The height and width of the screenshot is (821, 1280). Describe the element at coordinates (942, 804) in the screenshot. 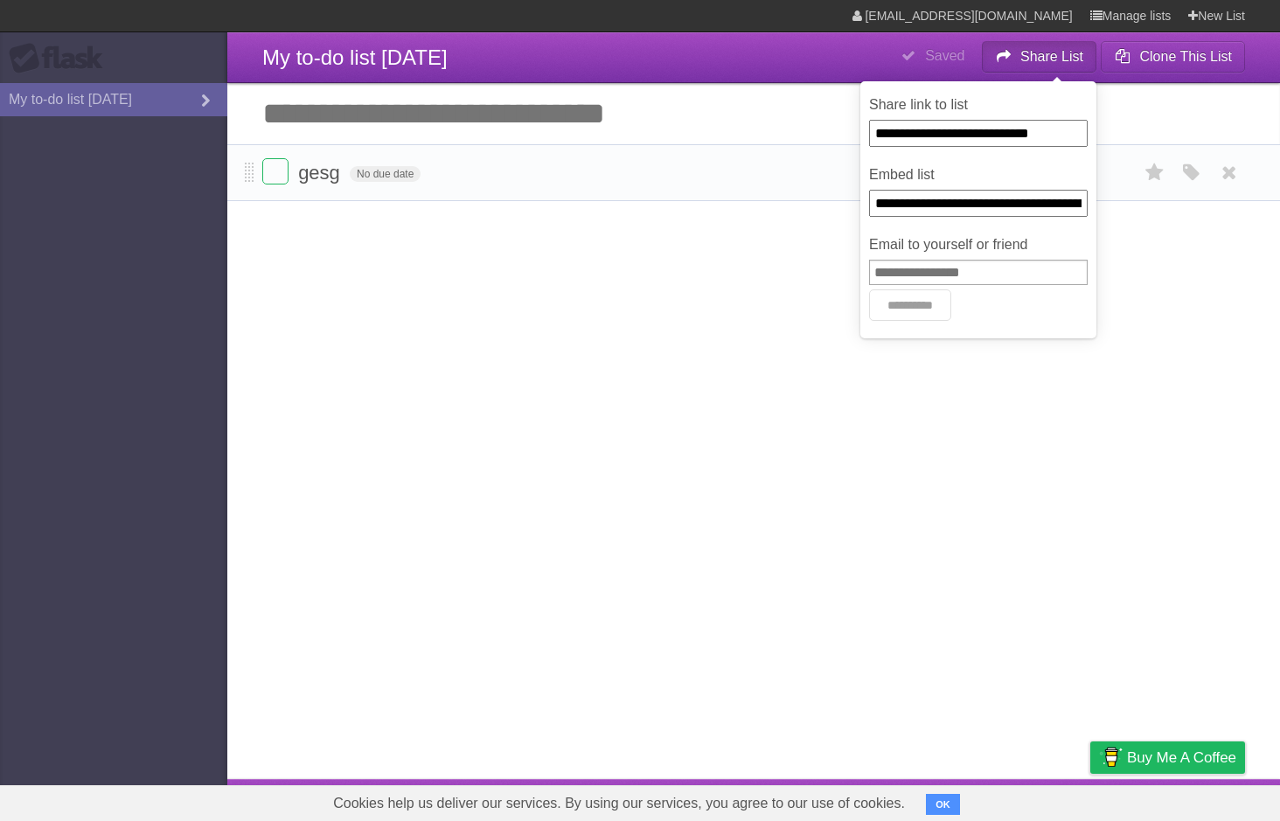

I see `button: OK` at that location.